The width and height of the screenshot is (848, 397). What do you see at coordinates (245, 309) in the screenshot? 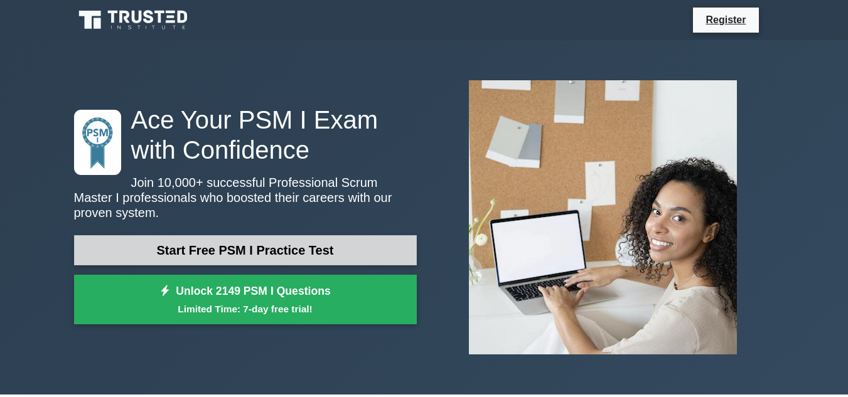
I see `small: Limited Time: 7-day free trial!` at bounding box center [245, 309].